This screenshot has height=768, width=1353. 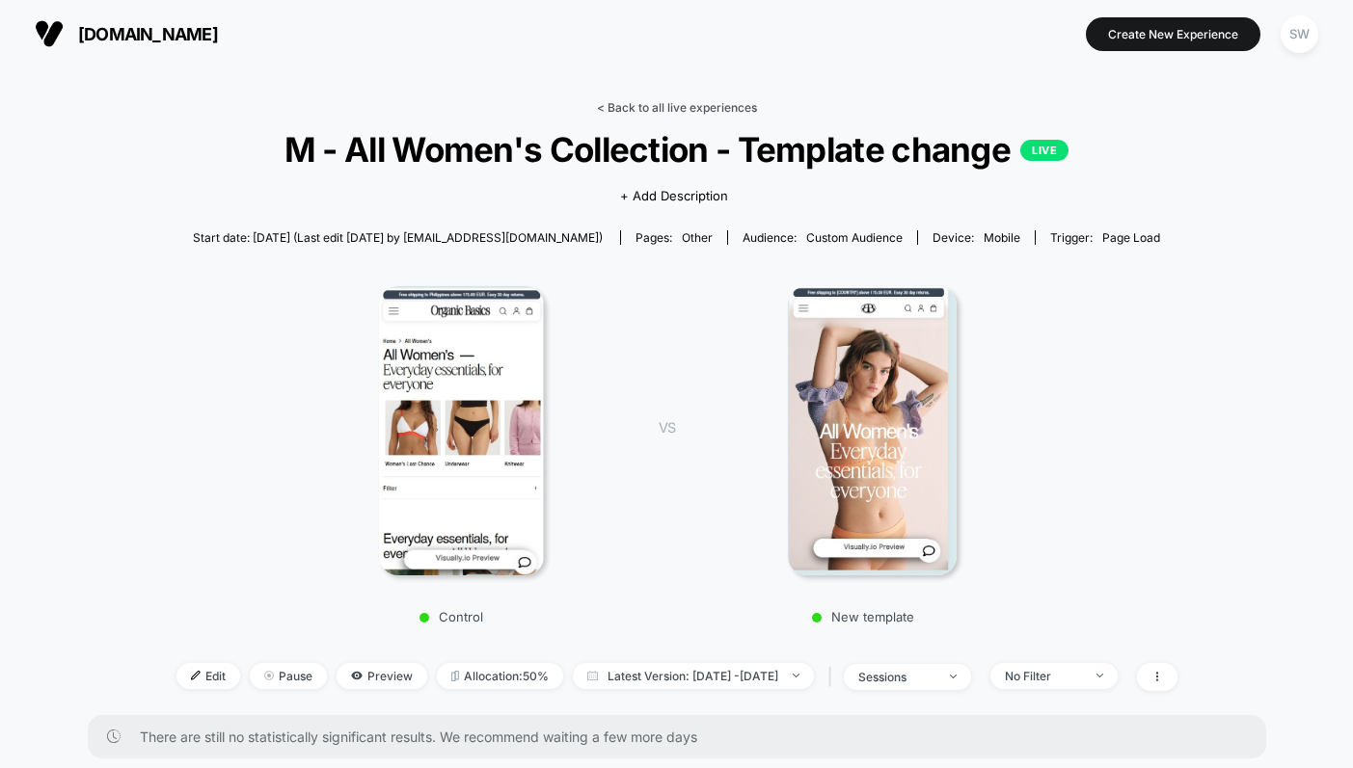 What do you see at coordinates (49, 34) in the screenshot?
I see `img: Visually logo` at bounding box center [49, 34].